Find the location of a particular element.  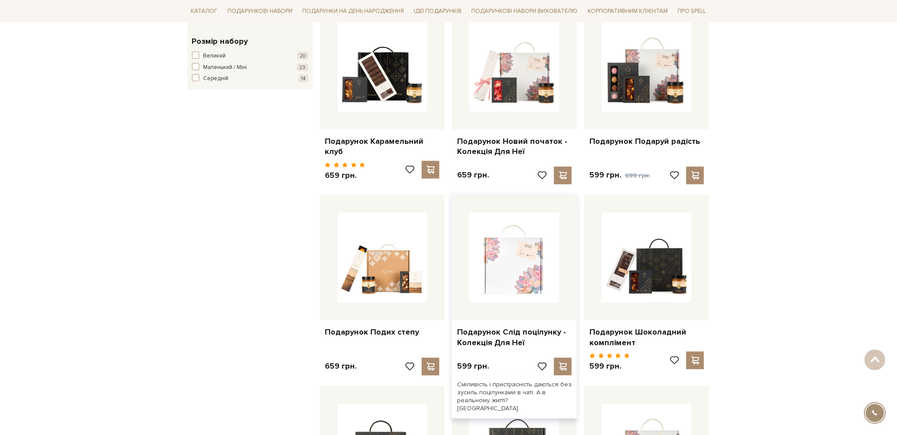

a: Каталог is located at coordinates (204, 11).